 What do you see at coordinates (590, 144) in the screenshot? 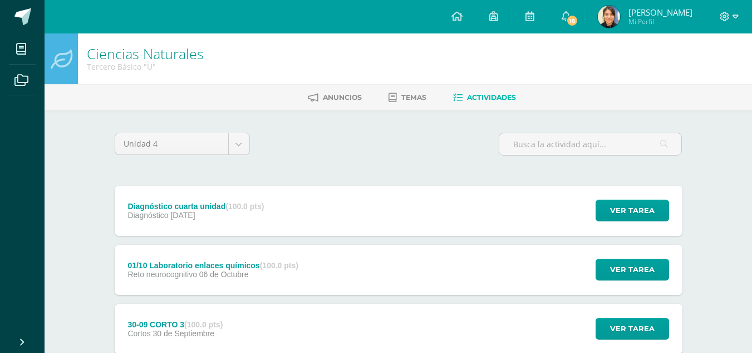
I see `input: Busca la actividad aquí...` at bounding box center [590, 144].